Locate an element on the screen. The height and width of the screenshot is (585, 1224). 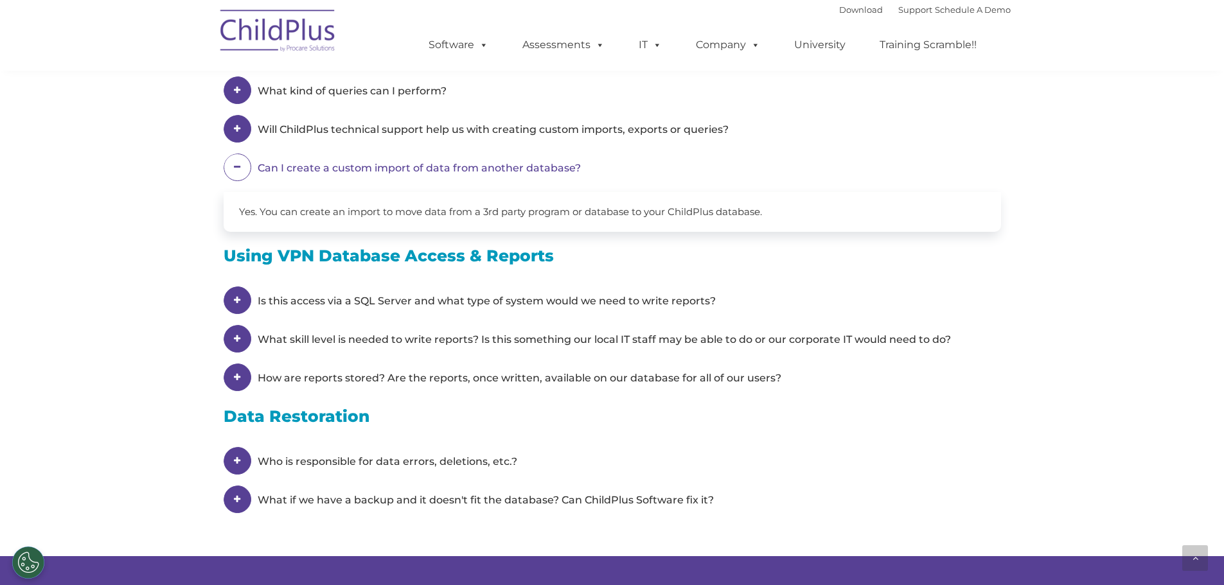
h3: Data Restoration is located at coordinates (612, 416).